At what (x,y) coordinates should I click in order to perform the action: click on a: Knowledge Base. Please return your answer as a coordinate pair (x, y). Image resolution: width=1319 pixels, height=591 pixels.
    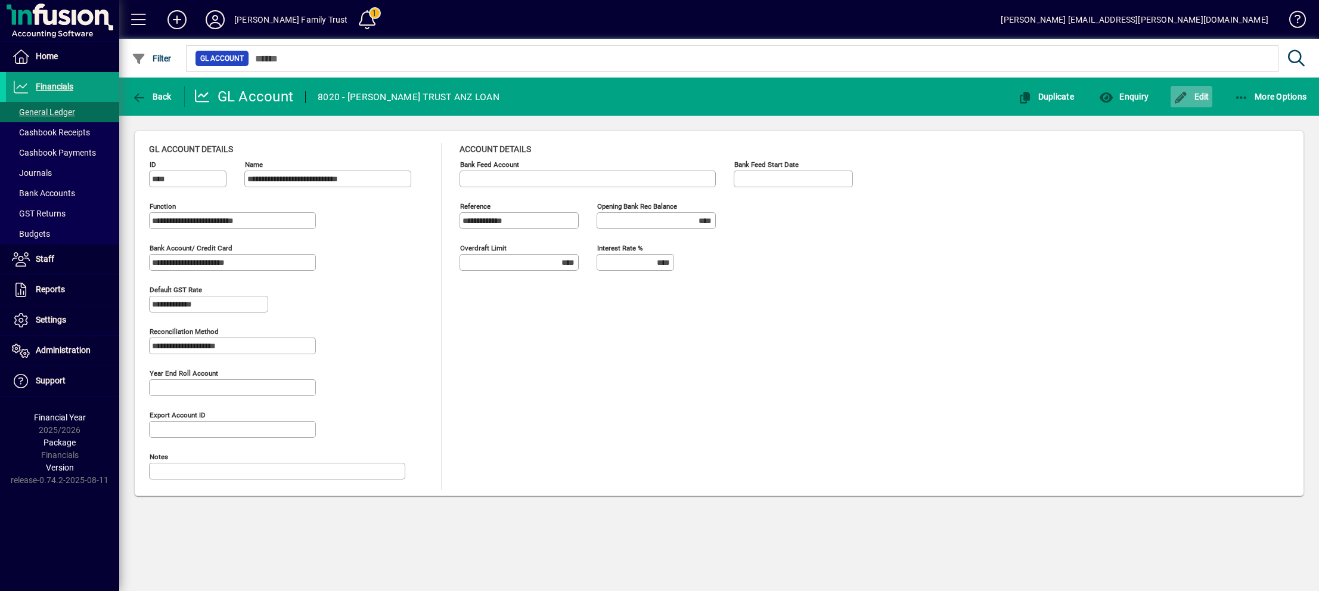
    Looking at the image, I should click on (1292, 21).